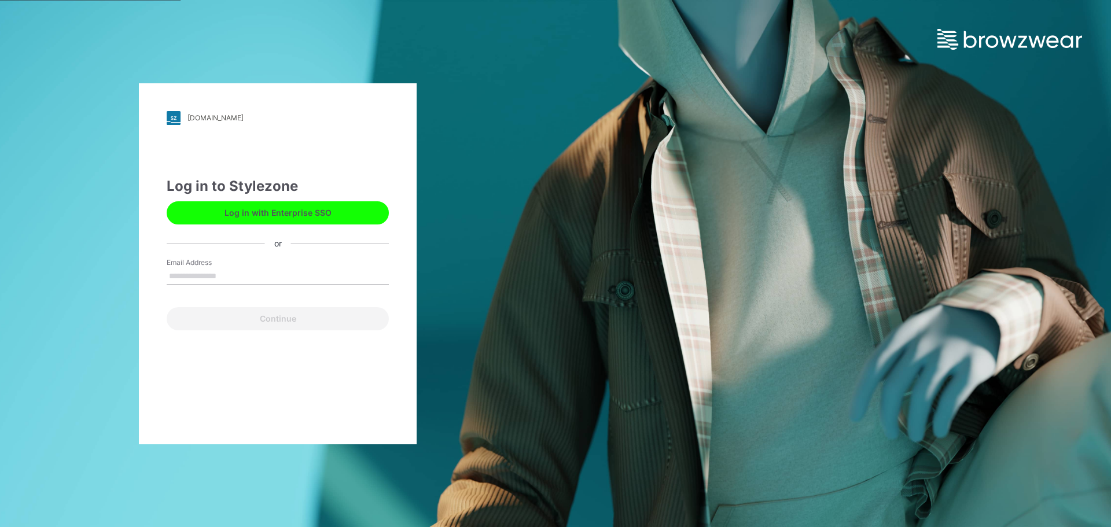 This screenshot has height=527, width=1111. What do you see at coordinates (1010, 39) in the screenshot?
I see `img: browzwear-logo.e42bd6dac1945053ebaf764b6aa21510.svg` at bounding box center [1010, 39].